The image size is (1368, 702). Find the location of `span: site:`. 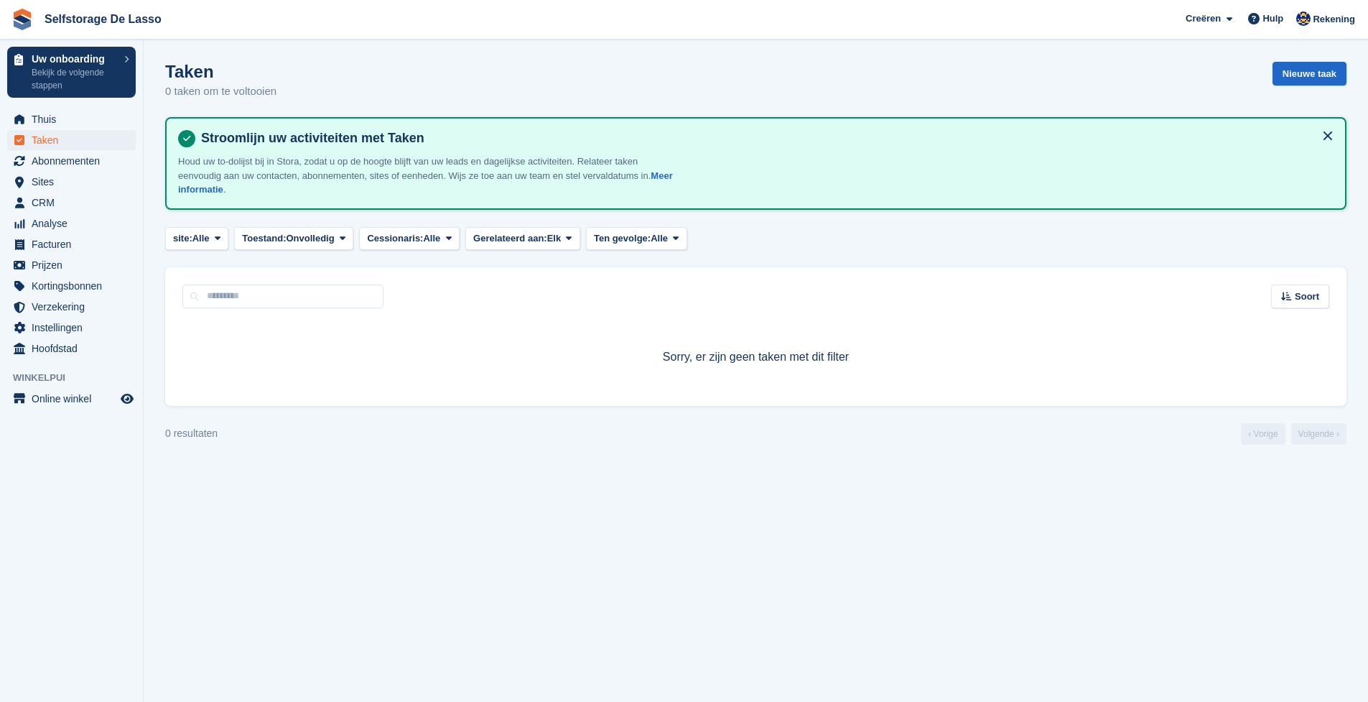

span: site: is located at coordinates (182, 238).